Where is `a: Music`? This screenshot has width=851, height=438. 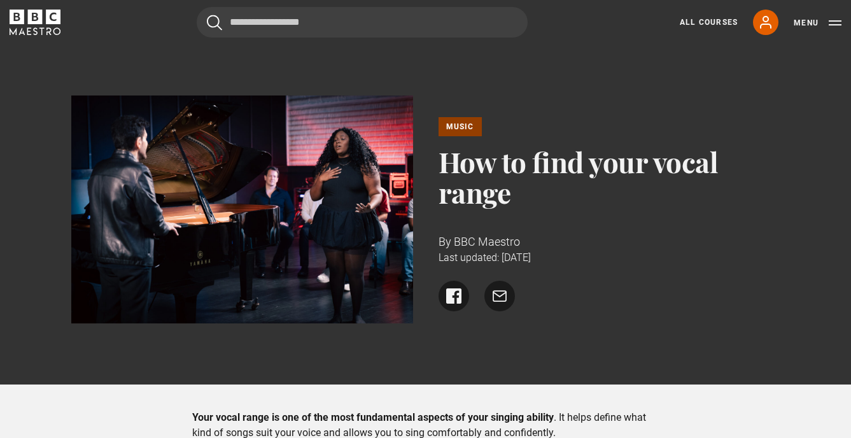 a: Music is located at coordinates (460, 127).